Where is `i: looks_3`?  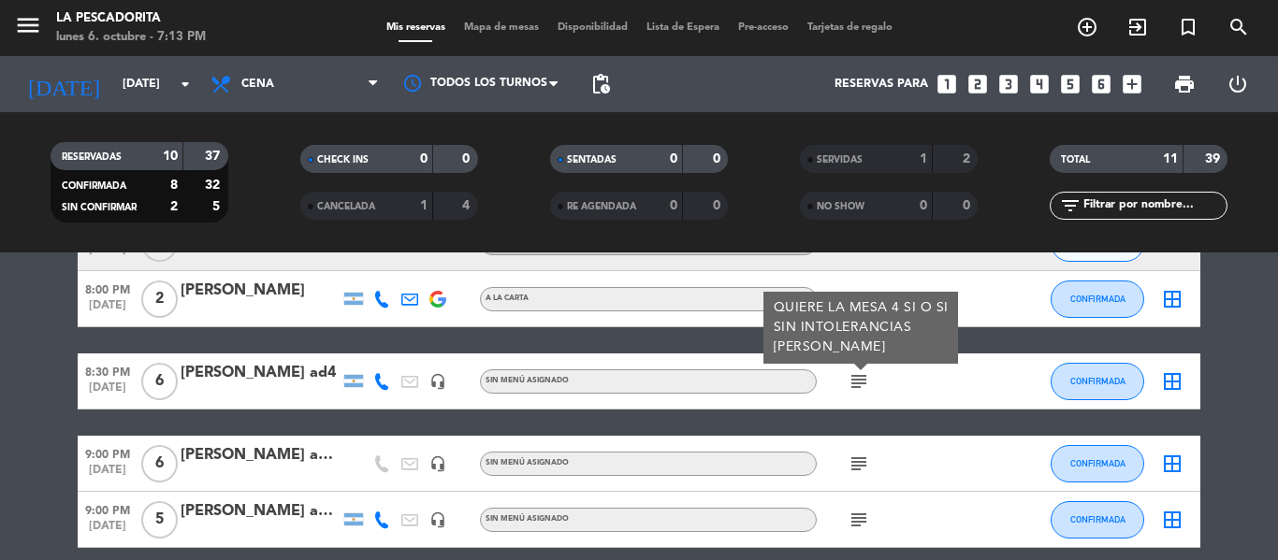 i: looks_3 is located at coordinates (1008, 84).